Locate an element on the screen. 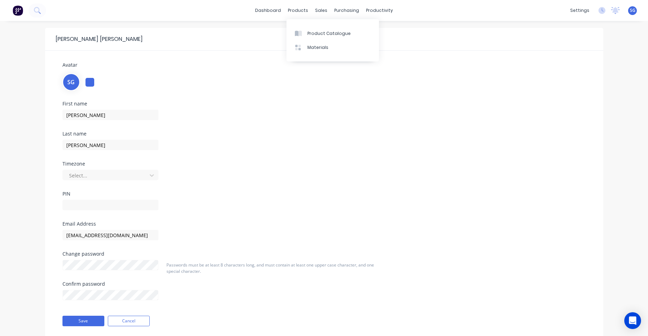 The width and height of the screenshot is (648, 336). div: products is located at coordinates (298, 10).